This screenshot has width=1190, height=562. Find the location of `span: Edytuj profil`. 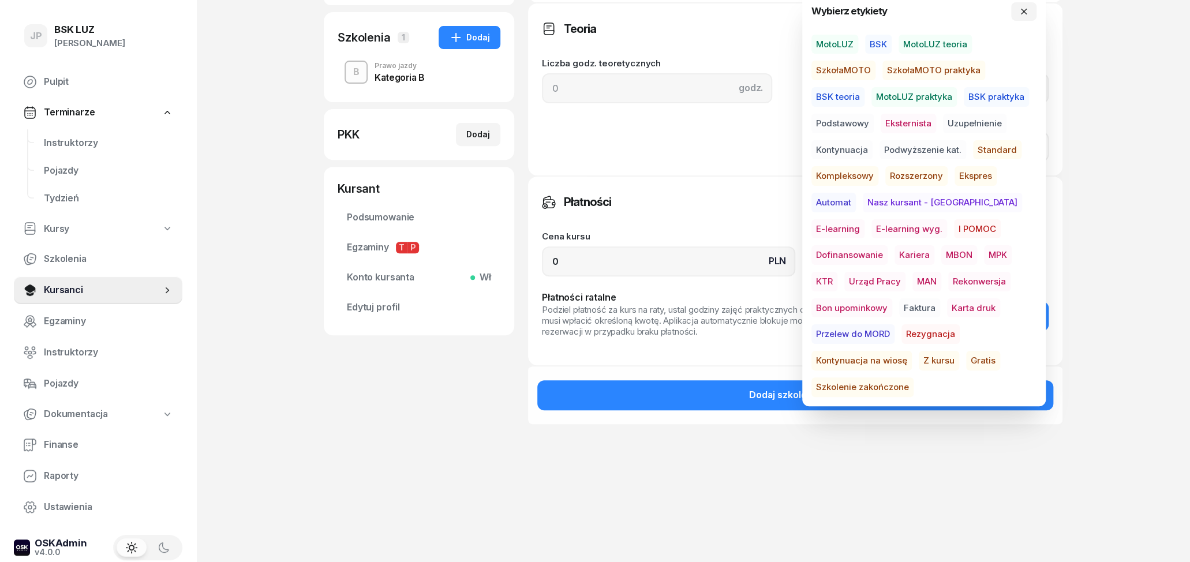

span: Edytuj profil is located at coordinates (419, 308).